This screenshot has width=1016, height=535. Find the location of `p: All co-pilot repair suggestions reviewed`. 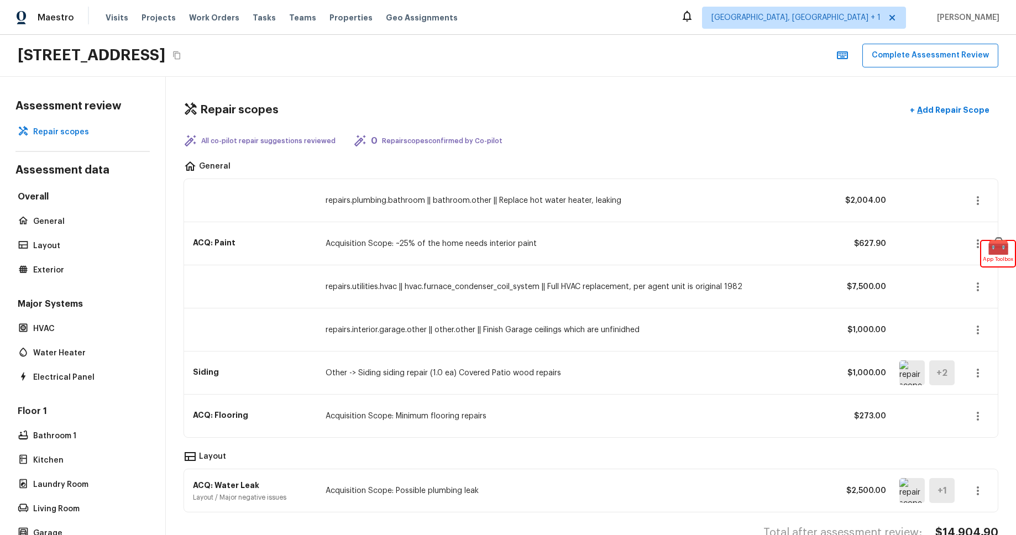

p: All co-pilot repair suggestions reviewed is located at coordinates (268, 141).